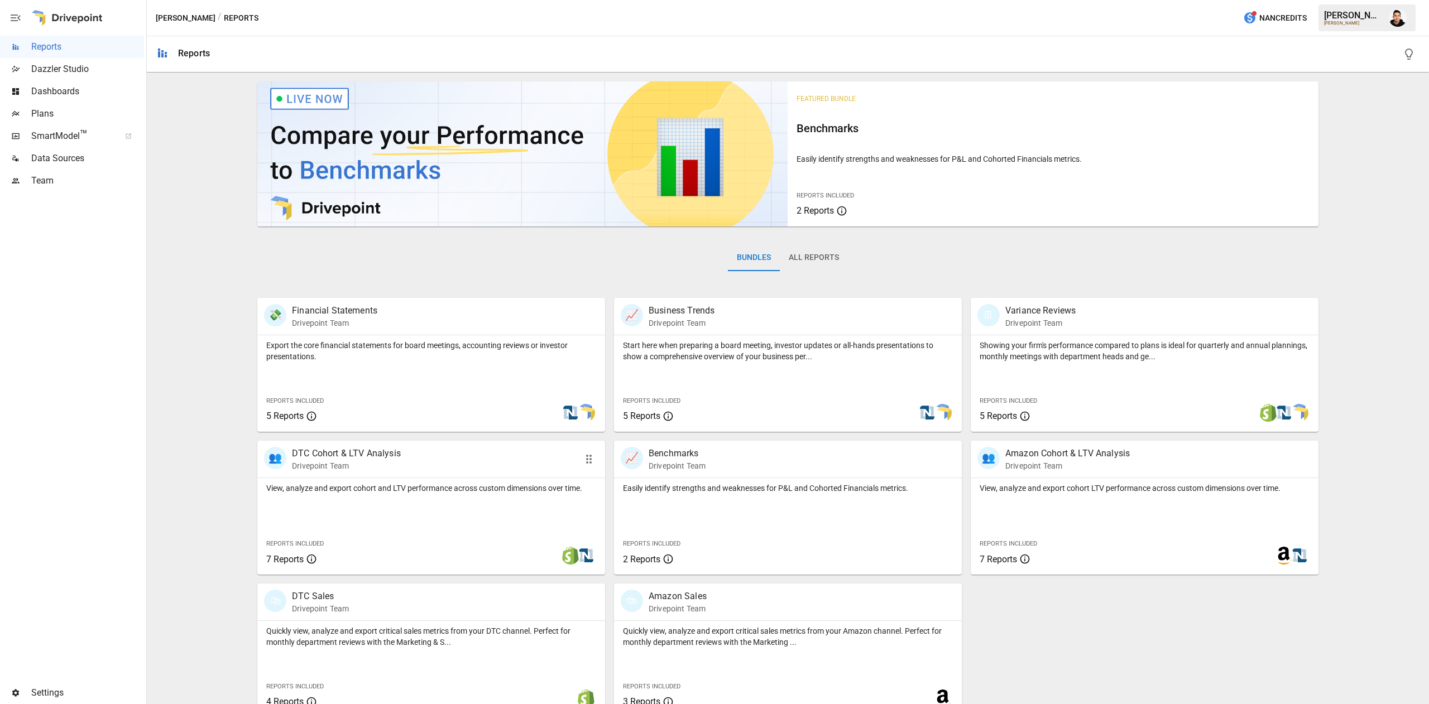  I want to click on span: Settings, so click(88, 693).